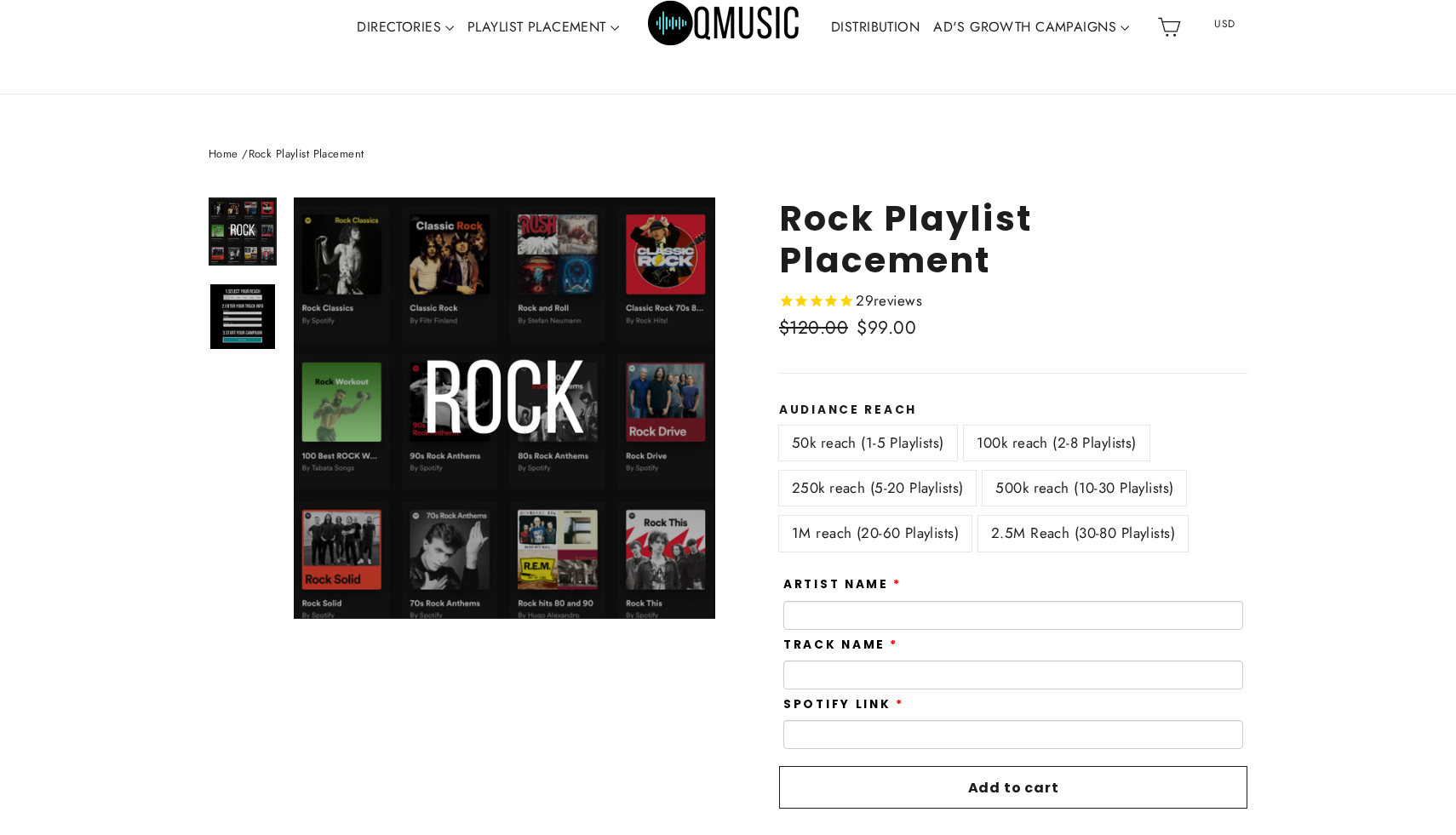 The width and height of the screenshot is (1456, 835). What do you see at coordinates (843, 705) in the screenshot?
I see `label: Spotify Link` at bounding box center [843, 705].